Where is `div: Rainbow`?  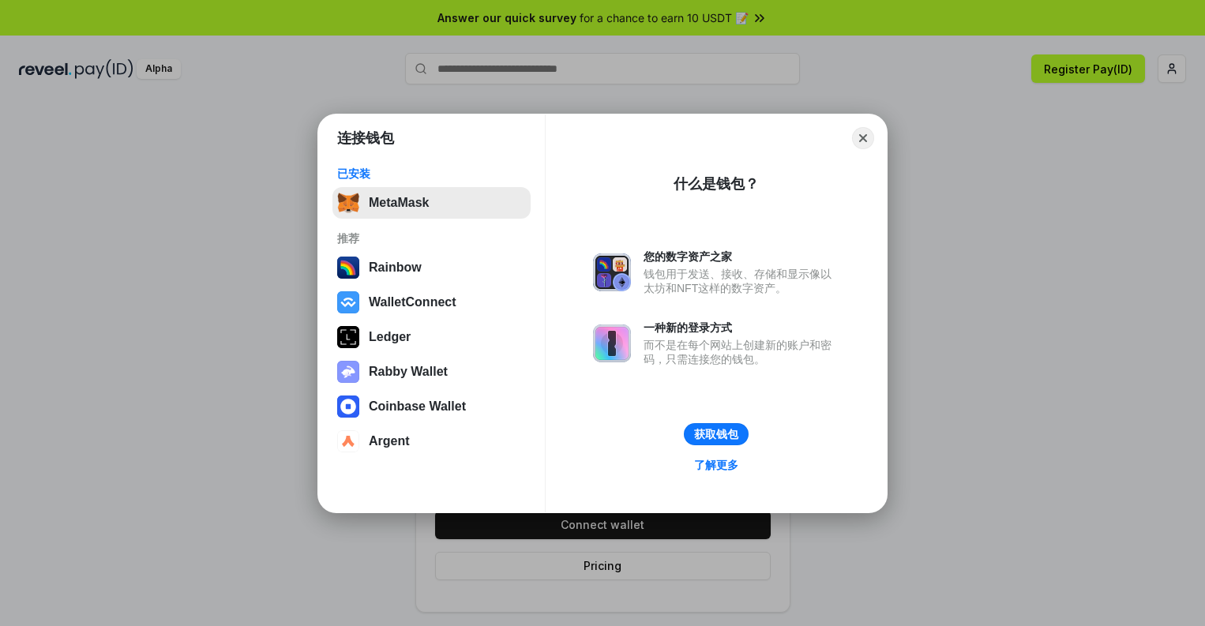 div: Rainbow is located at coordinates (395, 268).